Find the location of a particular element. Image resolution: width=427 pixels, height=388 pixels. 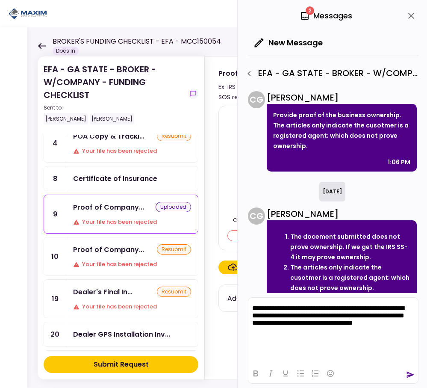

button: show-messages is located at coordinates (193, 94).